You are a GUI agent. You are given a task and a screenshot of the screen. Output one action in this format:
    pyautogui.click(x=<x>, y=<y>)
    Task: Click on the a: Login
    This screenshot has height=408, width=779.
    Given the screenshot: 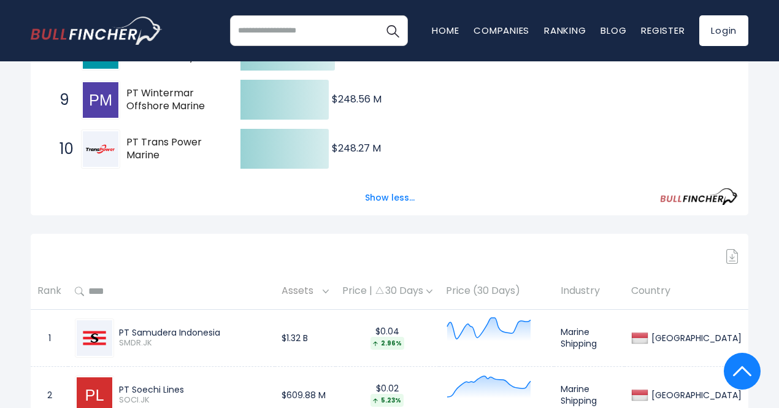 What is the action you would take?
    pyautogui.click(x=724, y=31)
    